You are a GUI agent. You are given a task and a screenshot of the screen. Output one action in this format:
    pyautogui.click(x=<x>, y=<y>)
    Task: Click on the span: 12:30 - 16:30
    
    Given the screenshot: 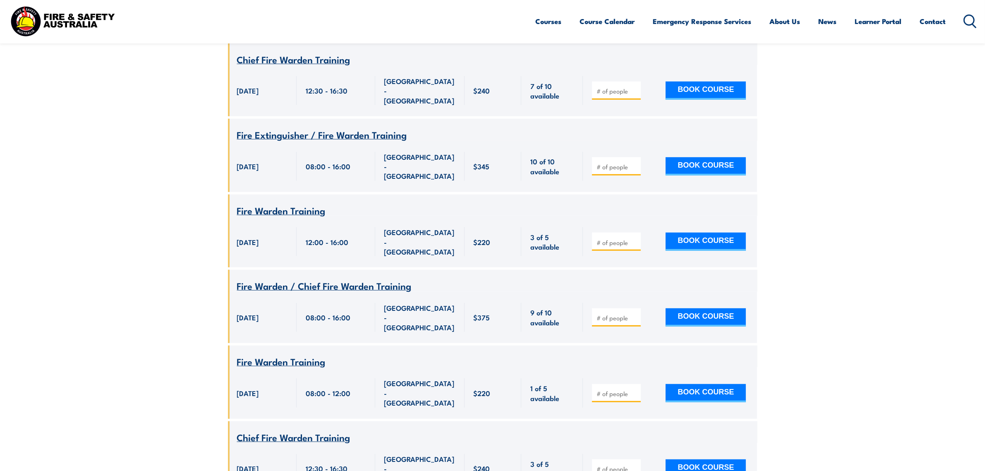 What is the action you would take?
    pyautogui.click(x=326, y=90)
    